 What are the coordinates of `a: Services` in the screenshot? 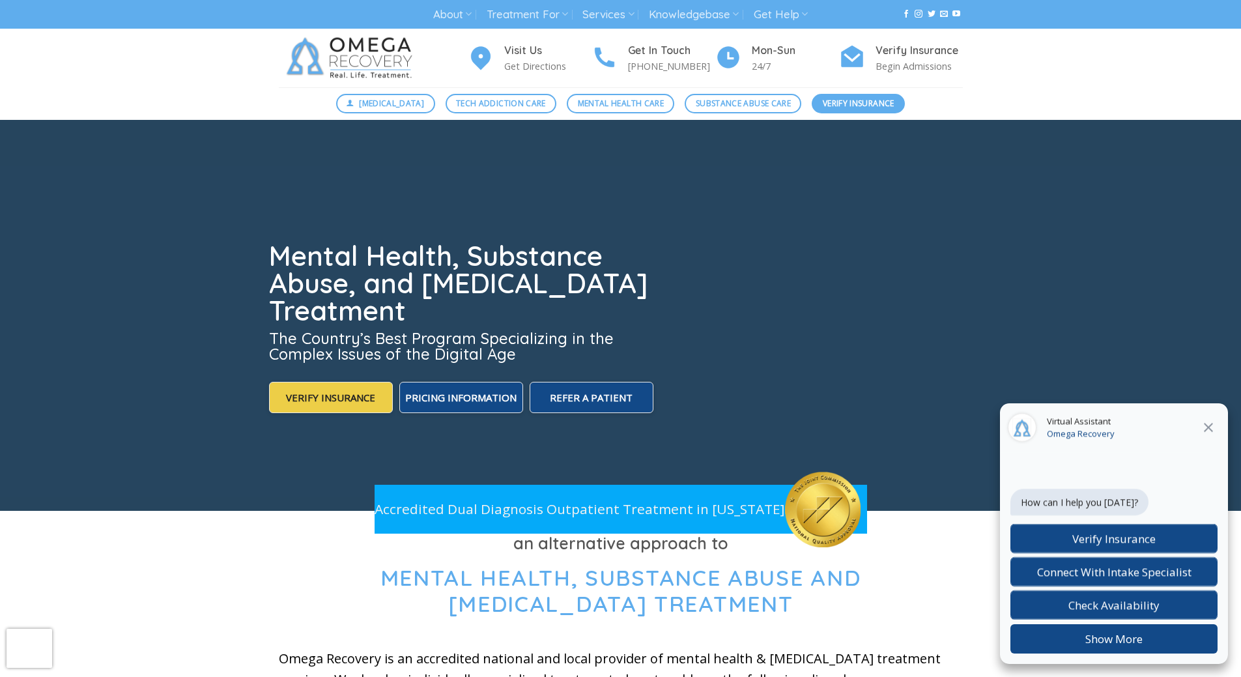 It's located at (608, 14).